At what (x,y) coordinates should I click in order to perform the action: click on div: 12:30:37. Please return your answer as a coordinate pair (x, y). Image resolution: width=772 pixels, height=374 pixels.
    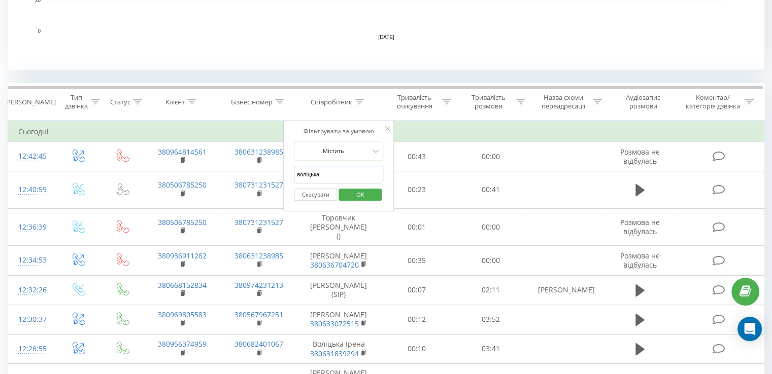
    Looking at the image, I should click on (31, 320).